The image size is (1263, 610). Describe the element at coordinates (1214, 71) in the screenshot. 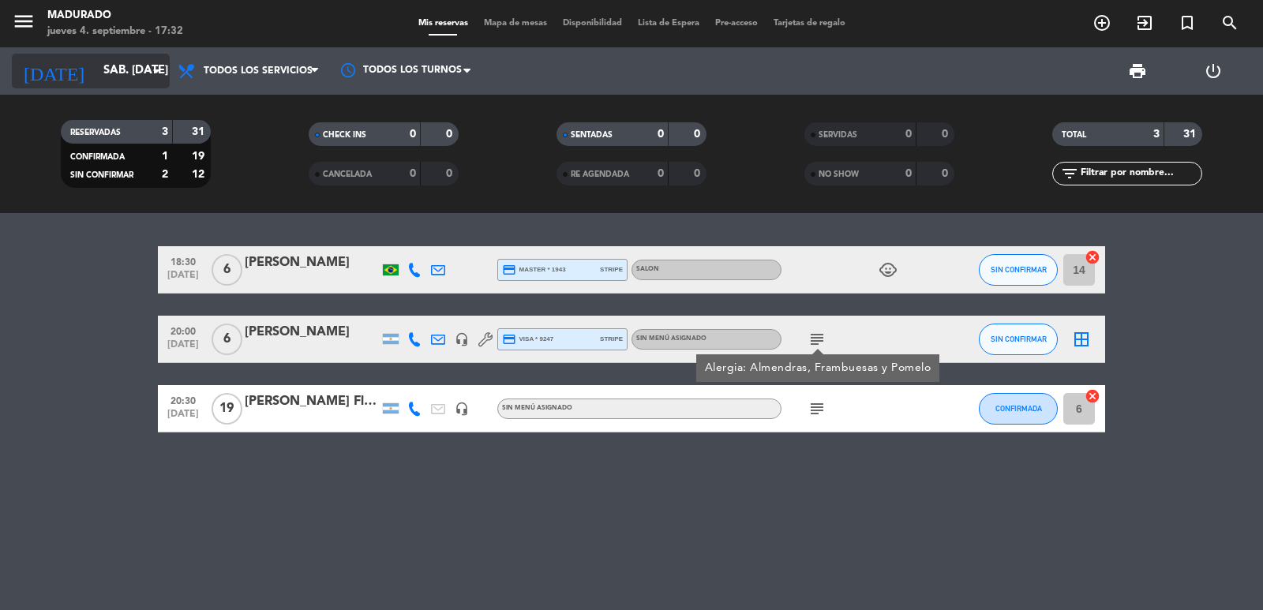

I see `i: power_settings_new` at that location.